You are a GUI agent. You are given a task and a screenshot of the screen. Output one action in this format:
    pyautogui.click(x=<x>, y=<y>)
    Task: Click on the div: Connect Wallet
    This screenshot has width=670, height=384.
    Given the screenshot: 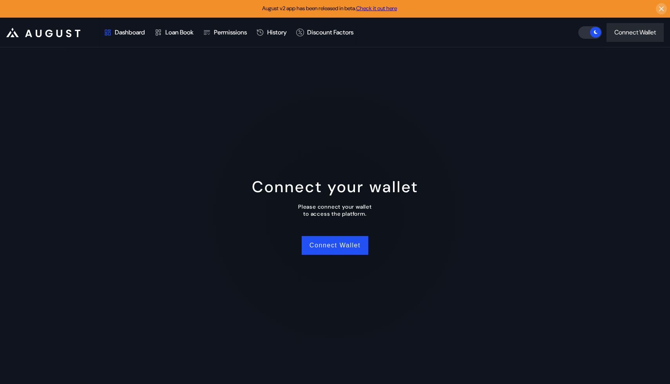 What is the action you would take?
    pyautogui.click(x=635, y=32)
    